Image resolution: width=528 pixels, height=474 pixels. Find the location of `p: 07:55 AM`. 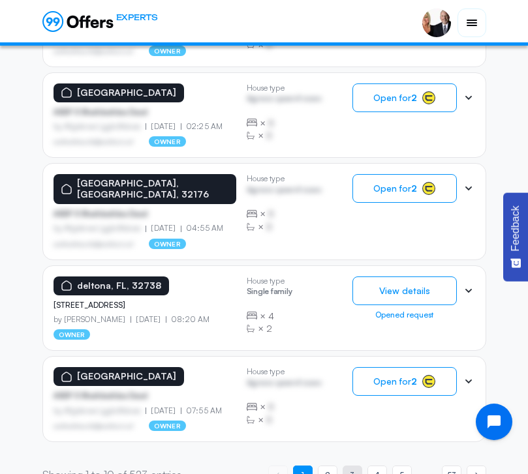

p: 07:55 AM is located at coordinates (201, 411).